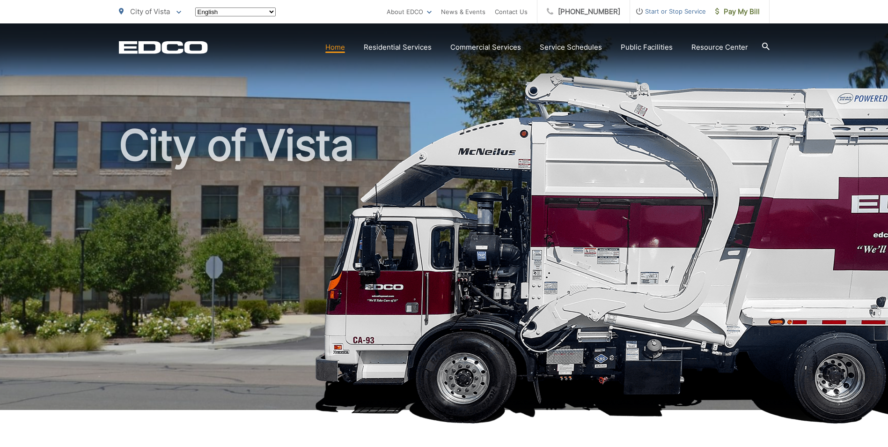 This screenshot has height=447, width=888. What do you see at coordinates (163, 47) in the screenshot?
I see `a: EDCD logo. Return to the homepage.` at bounding box center [163, 47].